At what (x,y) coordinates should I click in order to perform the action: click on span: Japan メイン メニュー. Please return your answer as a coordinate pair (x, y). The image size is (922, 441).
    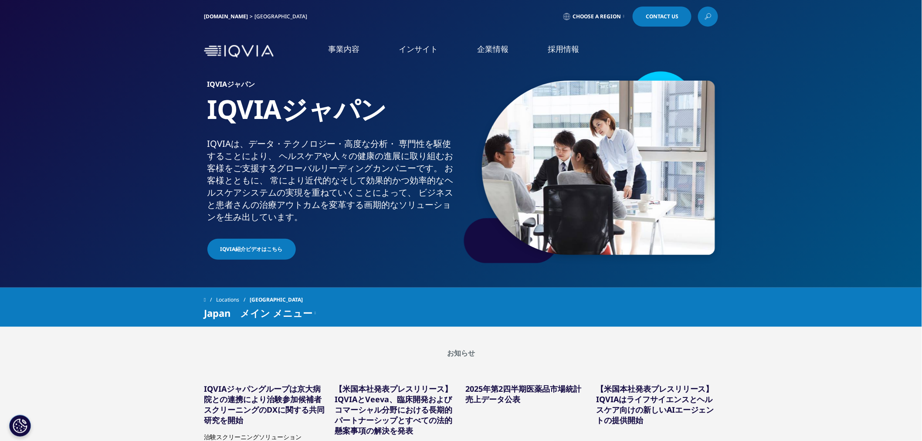
    Looking at the image, I should click on (258, 313).